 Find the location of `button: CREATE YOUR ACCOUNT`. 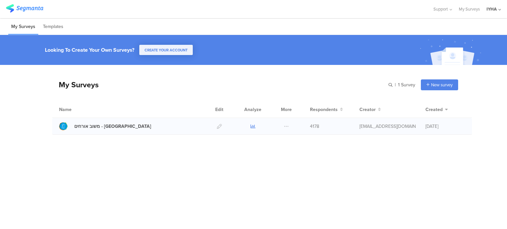

button: CREATE YOUR ACCOUNT is located at coordinates (166, 50).